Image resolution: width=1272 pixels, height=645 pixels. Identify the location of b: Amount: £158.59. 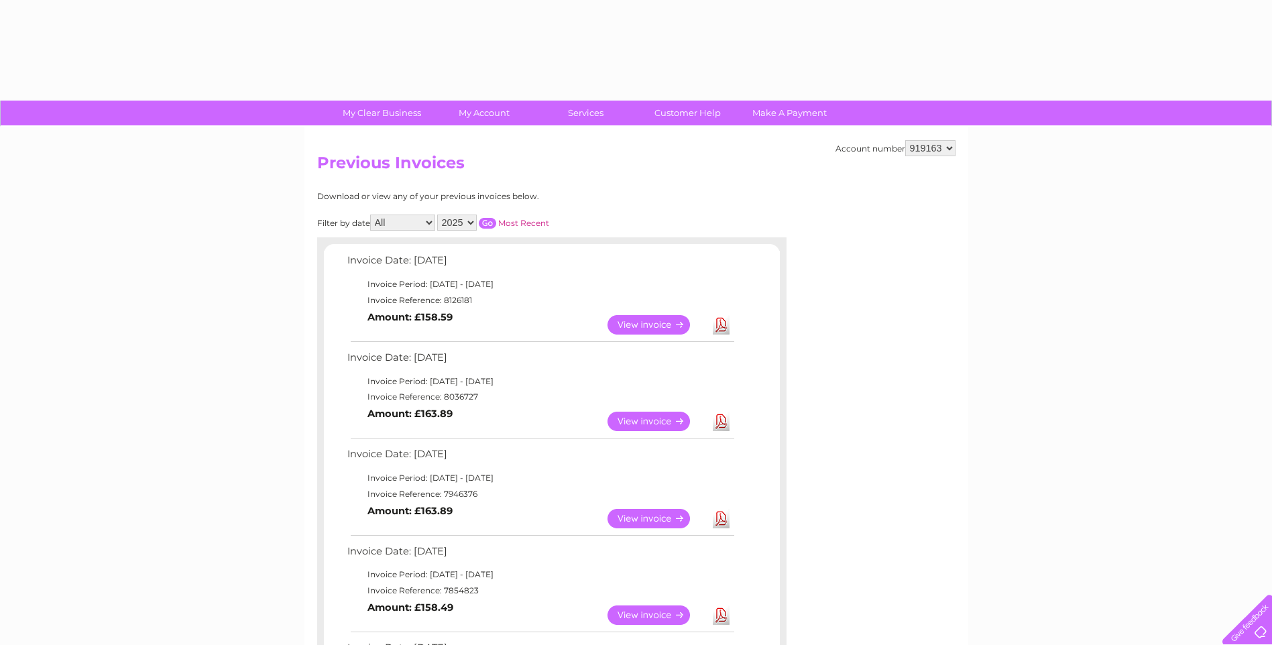
(410, 317).